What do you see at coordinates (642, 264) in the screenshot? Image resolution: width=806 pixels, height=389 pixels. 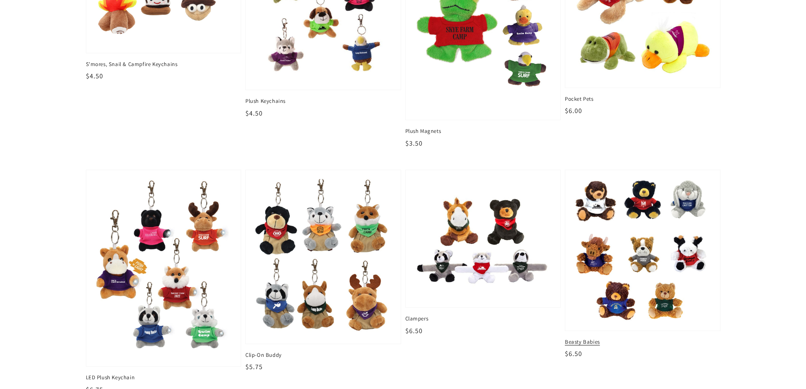 I see `a: Beasty Babies Beasty Babies $6.50` at bounding box center [642, 264].